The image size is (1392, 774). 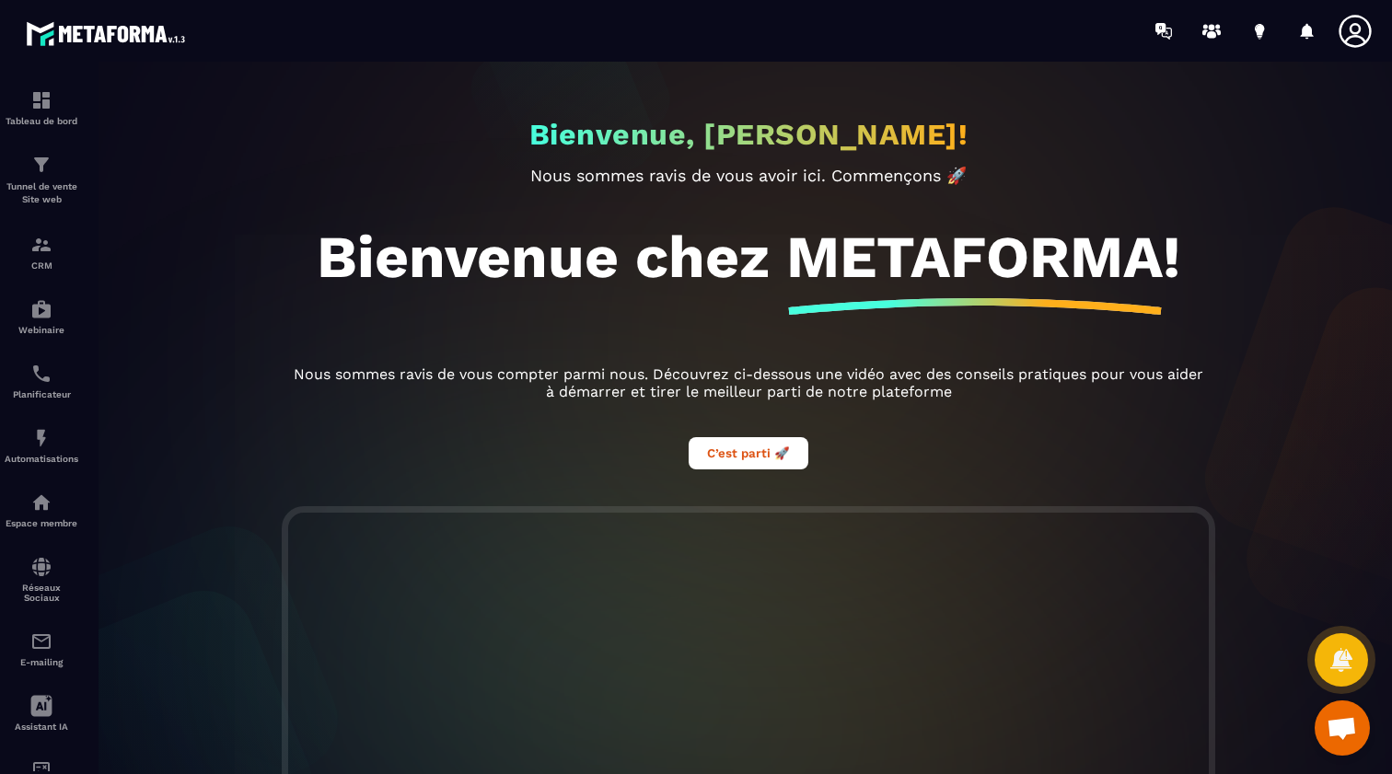 I want to click on p: Webinaire, so click(x=41, y=330).